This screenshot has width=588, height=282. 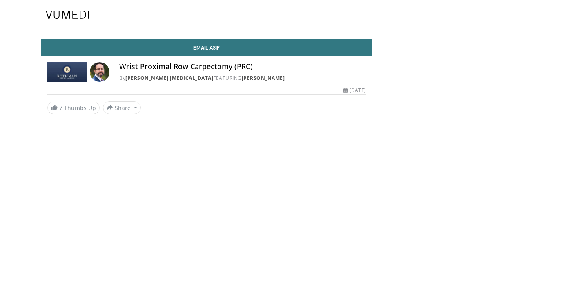 What do you see at coordinates (67, 72) in the screenshot?
I see `img: Rothman Hand Surgery` at bounding box center [67, 72].